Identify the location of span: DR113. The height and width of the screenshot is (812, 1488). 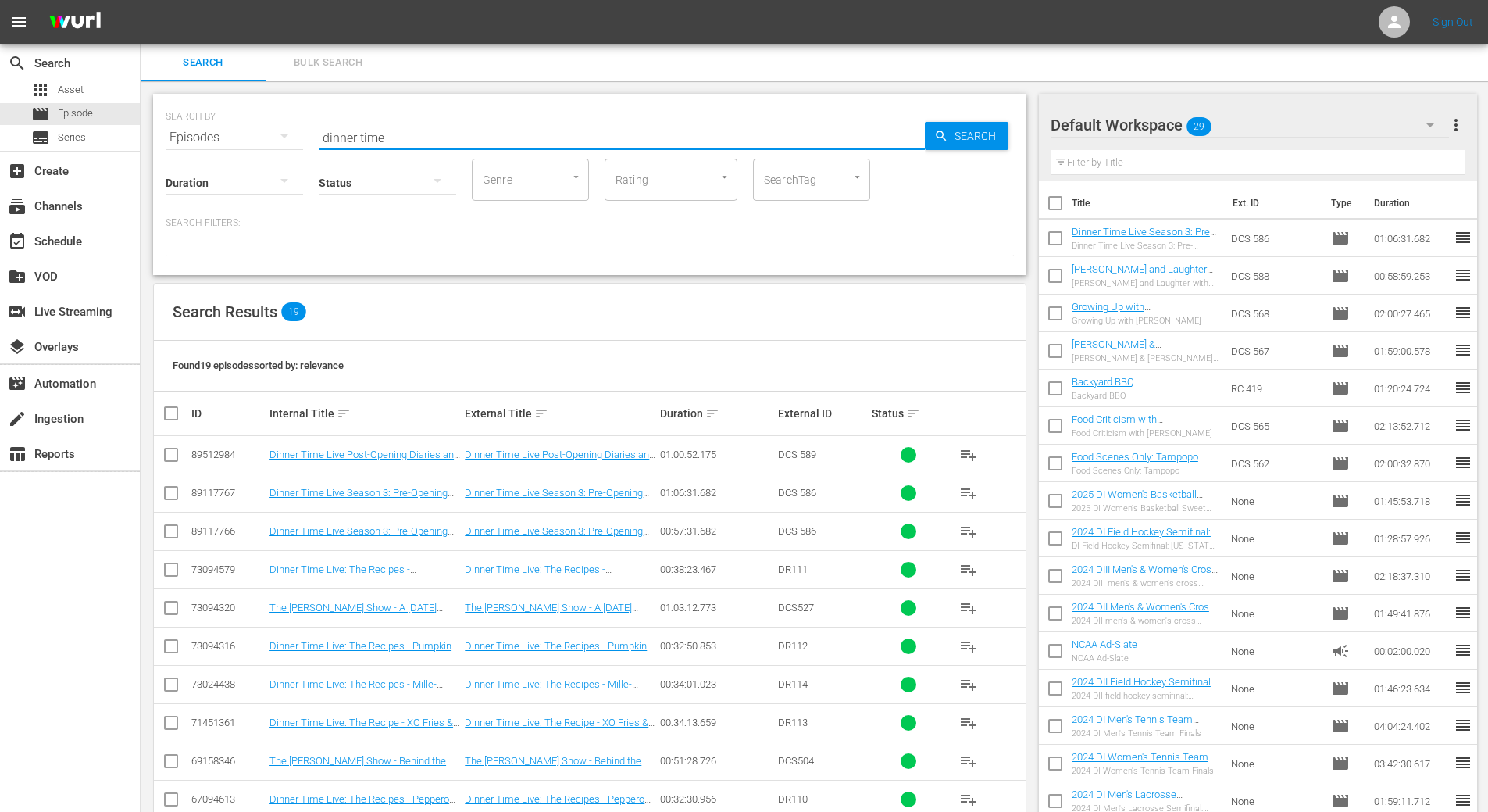
(793, 722).